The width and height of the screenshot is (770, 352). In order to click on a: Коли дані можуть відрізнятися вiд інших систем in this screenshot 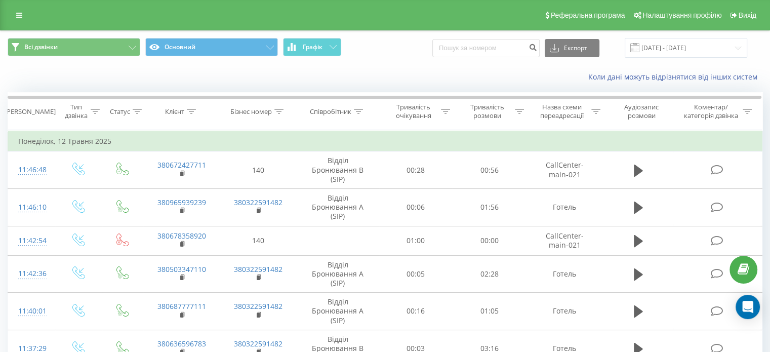, I will do `click(675, 76)`.